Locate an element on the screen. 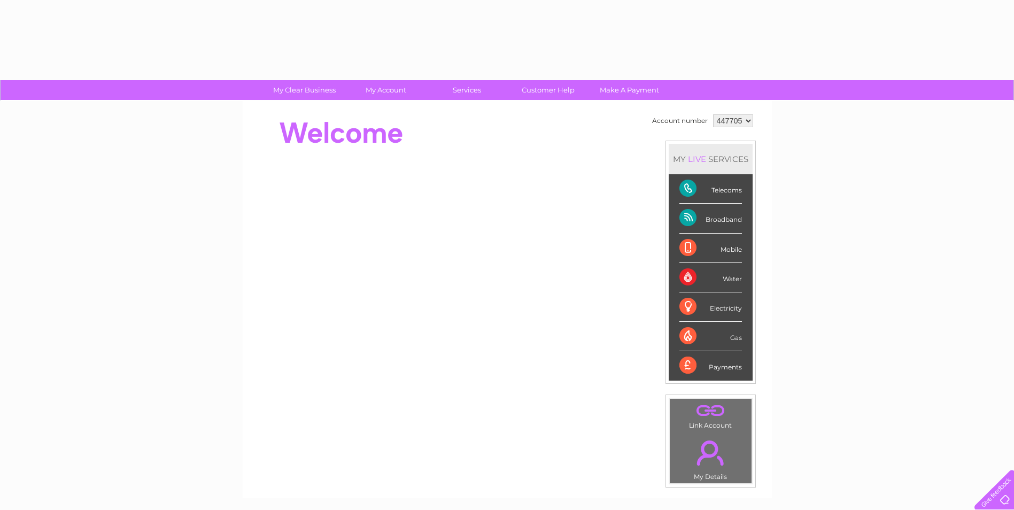 The image size is (1014, 510). td: My Details is located at coordinates (711, 458).